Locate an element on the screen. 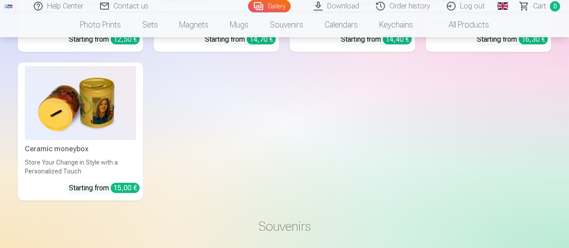 Image resolution: width=569 pixels, height=248 pixels. div: Store Your Change in Style with a Personalized Touch is located at coordinates (80, 167).